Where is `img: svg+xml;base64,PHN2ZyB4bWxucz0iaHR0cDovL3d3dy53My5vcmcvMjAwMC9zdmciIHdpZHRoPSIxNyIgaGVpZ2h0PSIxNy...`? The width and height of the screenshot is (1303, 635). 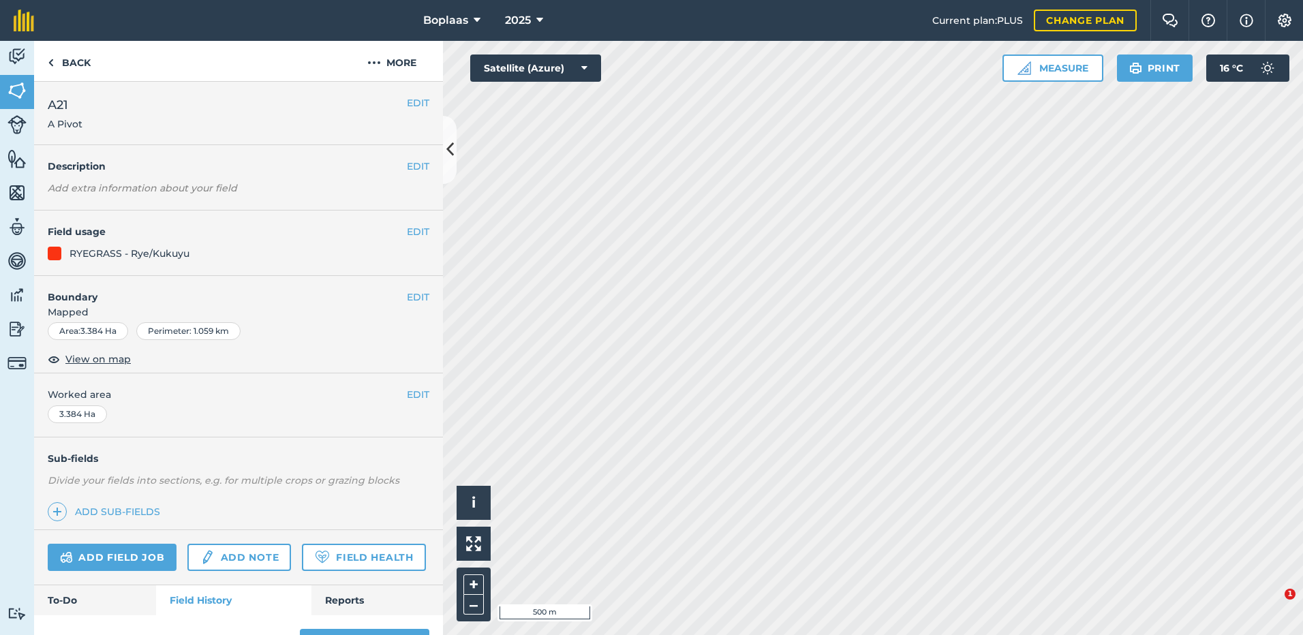
img: svg+xml;base64,PHN2ZyB4bWxucz0iaHR0cDovL3d3dy53My5vcmcvMjAwMC9zdmciIHdpZHRoPSIxNyIgaGVpZ2h0PSIxNy... is located at coordinates (1246, 20).